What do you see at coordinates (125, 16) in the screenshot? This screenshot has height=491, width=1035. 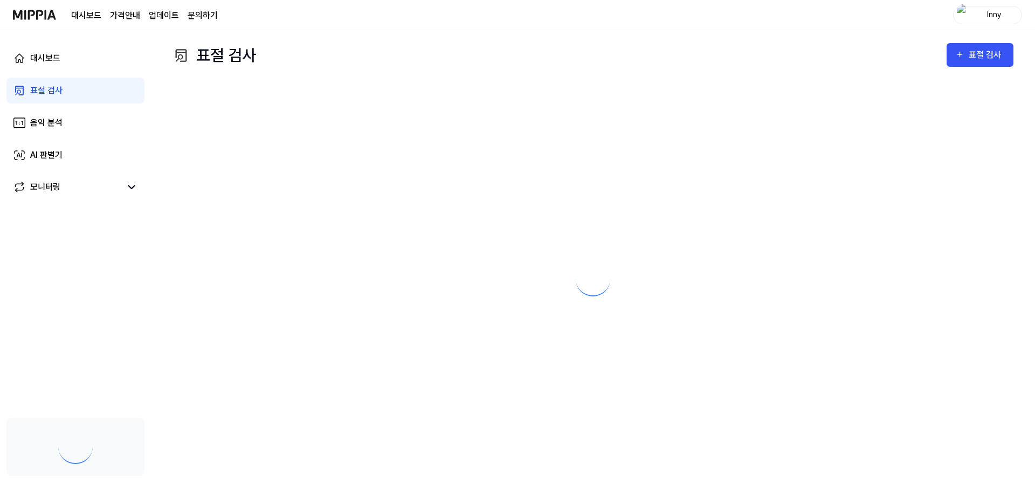 I see `a: 가격안내` at bounding box center [125, 16].